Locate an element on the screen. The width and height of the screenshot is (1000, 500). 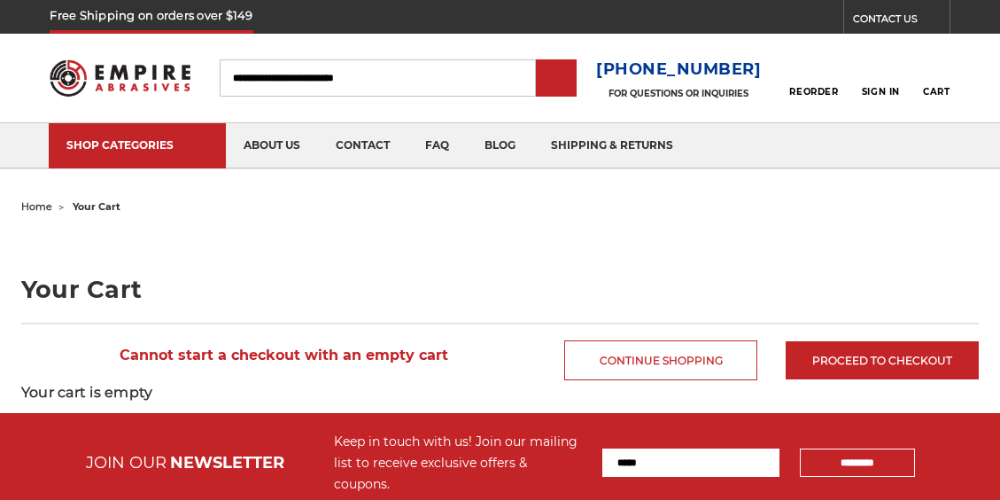
span: Cart is located at coordinates (936, 91).